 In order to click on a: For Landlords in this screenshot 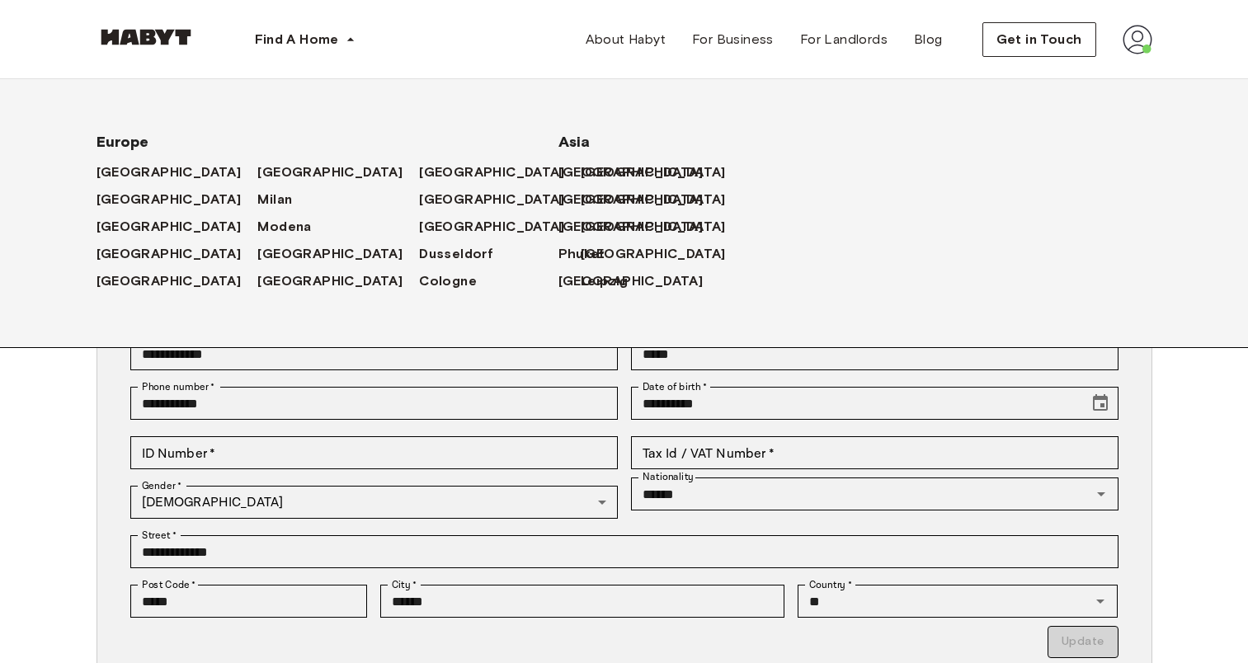, I will do `click(844, 40)`.